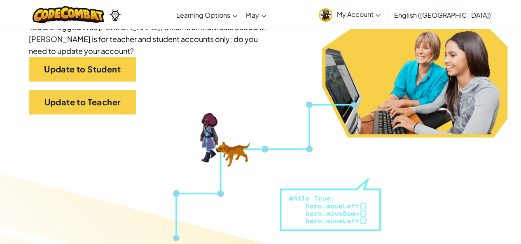 This screenshot has width=521, height=244. Describe the element at coordinates (256, 15) in the screenshot. I see `a: Play` at that location.